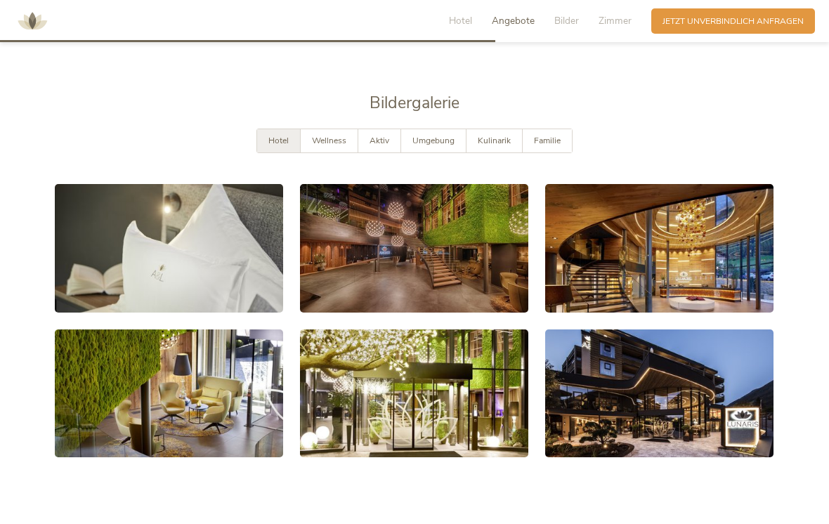  Describe the element at coordinates (329, 140) in the screenshot. I see `span: Wellness` at that location.